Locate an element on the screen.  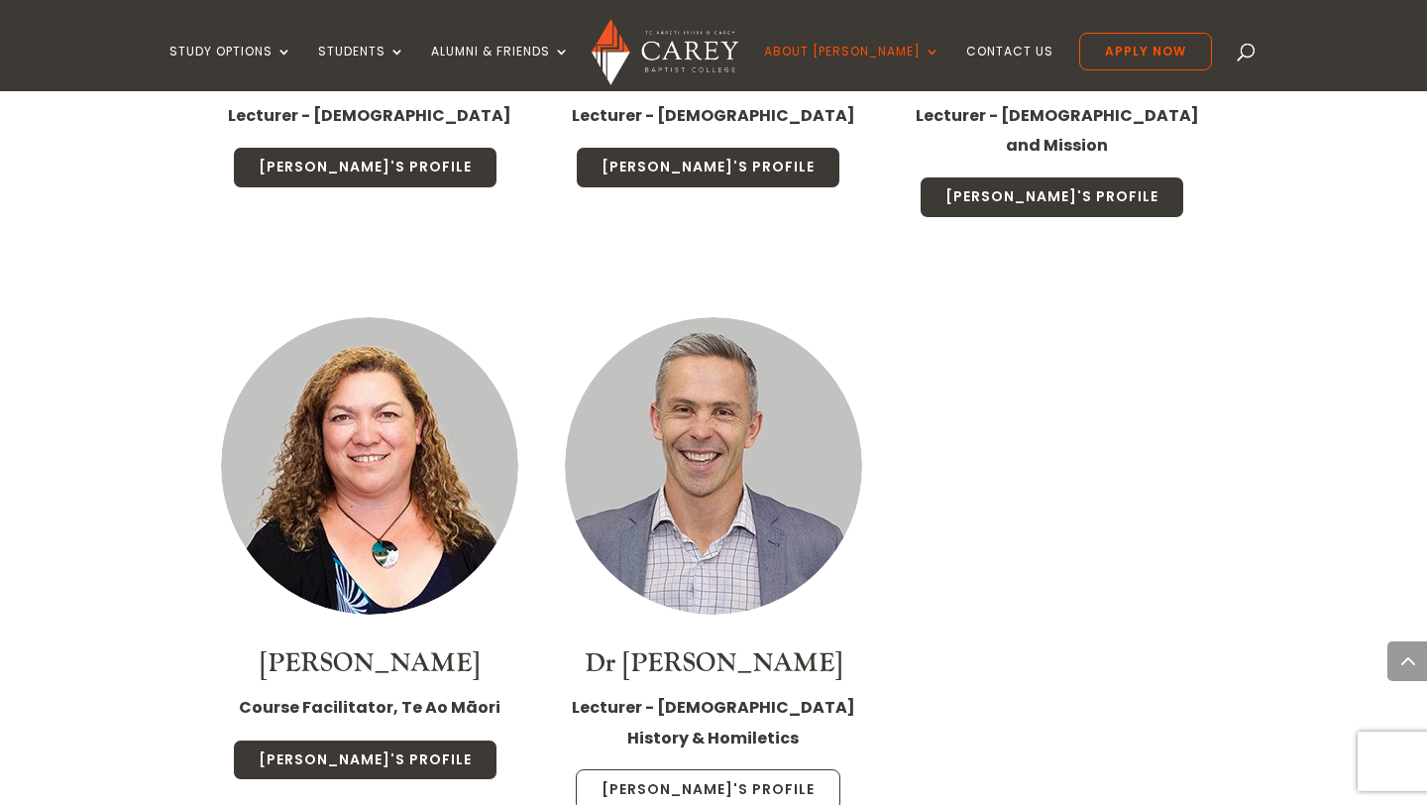
a: Staff Thumbnail - Denise Tims is located at coordinates (370, 466).